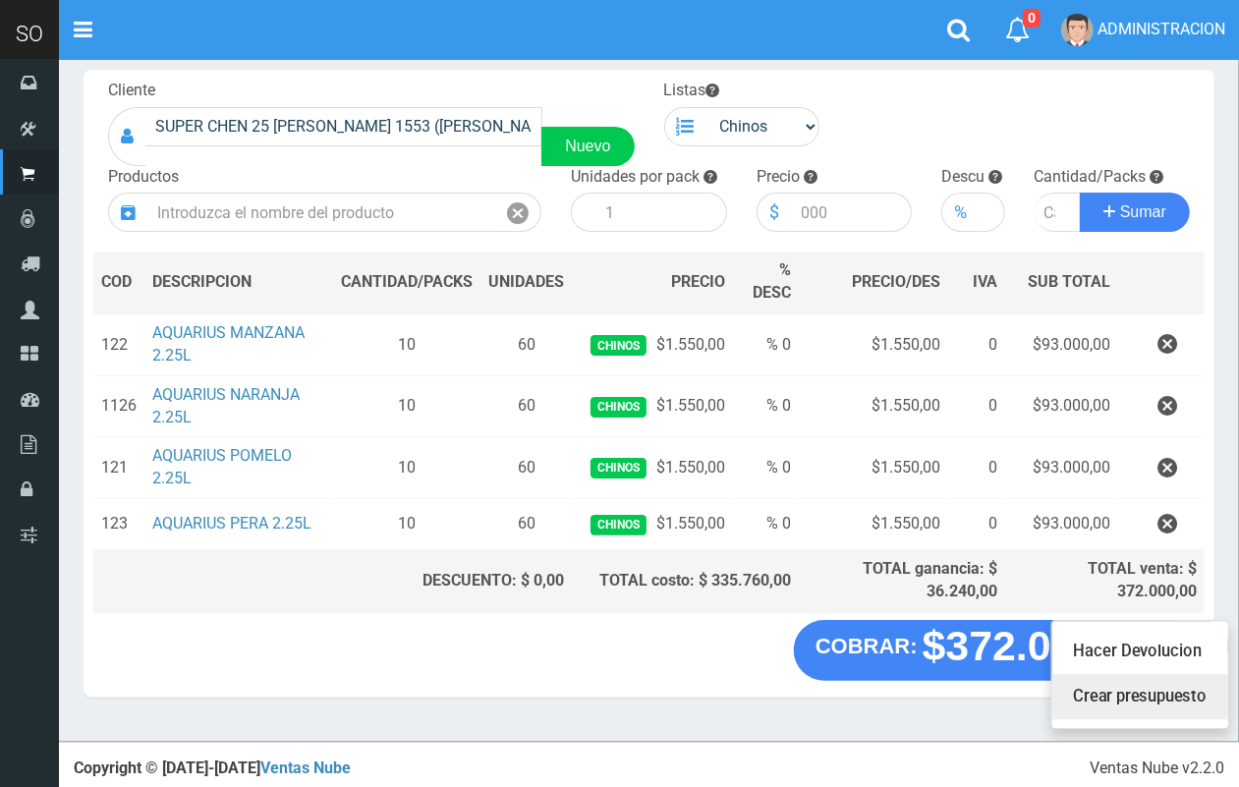 The image size is (1239, 787). What do you see at coordinates (778, 177) in the screenshot?
I see `label: Precio` at bounding box center [778, 177].